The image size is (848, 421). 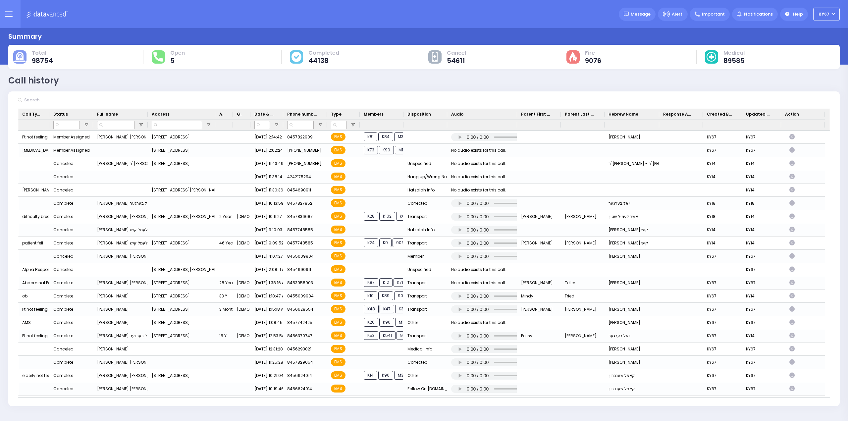 What do you see at coordinates (713, 14) in the screenshot?
I see `span: Important` at bounding box center [713, 14].